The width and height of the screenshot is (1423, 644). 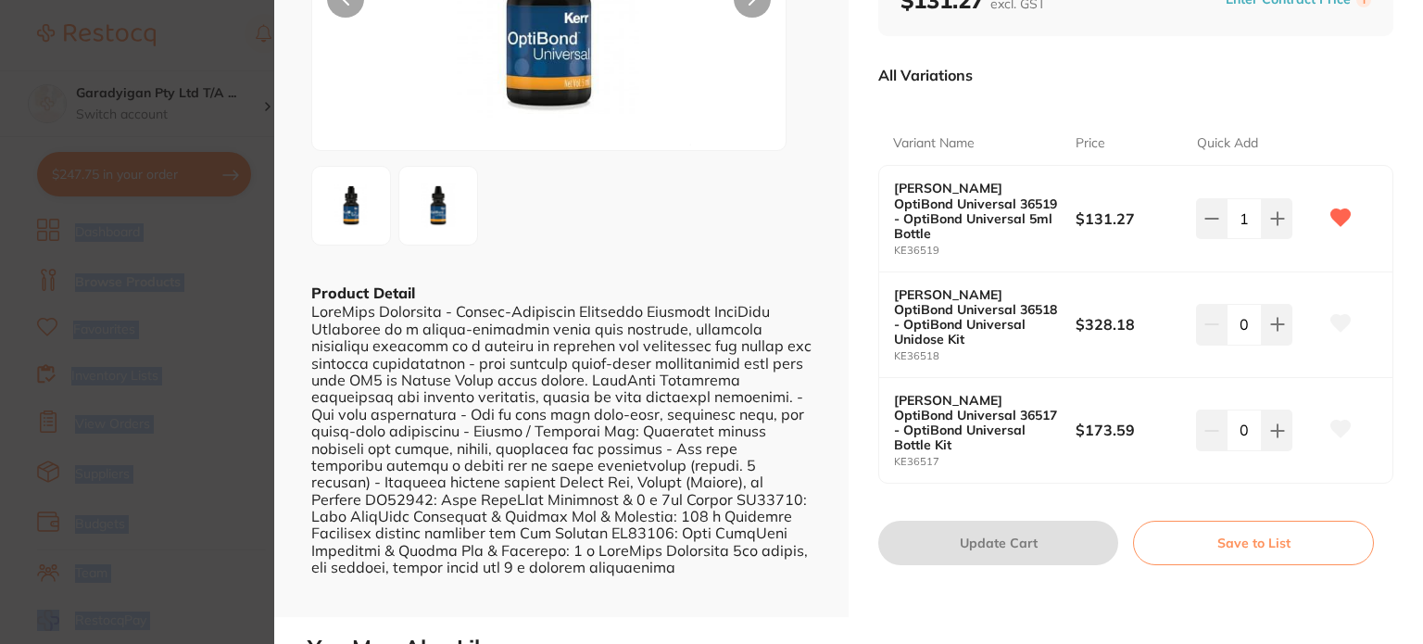 I want to click on small: KE36517, so click(x=985, y=461).